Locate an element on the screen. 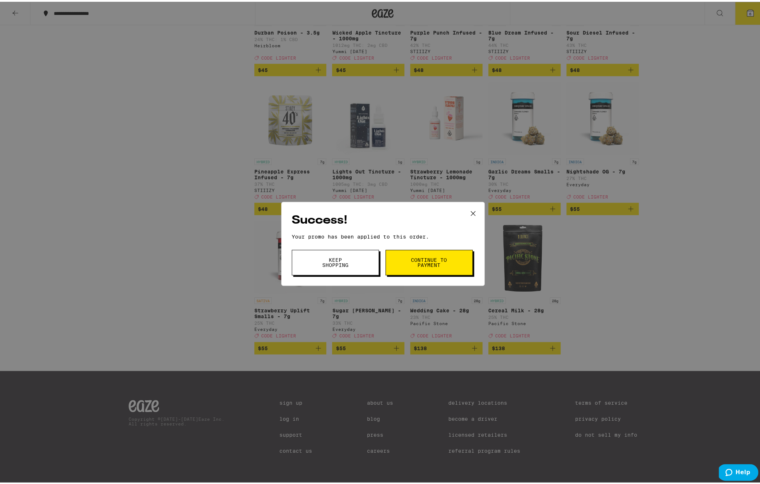 The width and height of the screenshot is (760, 484). button: Keep Shopping is located at coordinates (335, 261).